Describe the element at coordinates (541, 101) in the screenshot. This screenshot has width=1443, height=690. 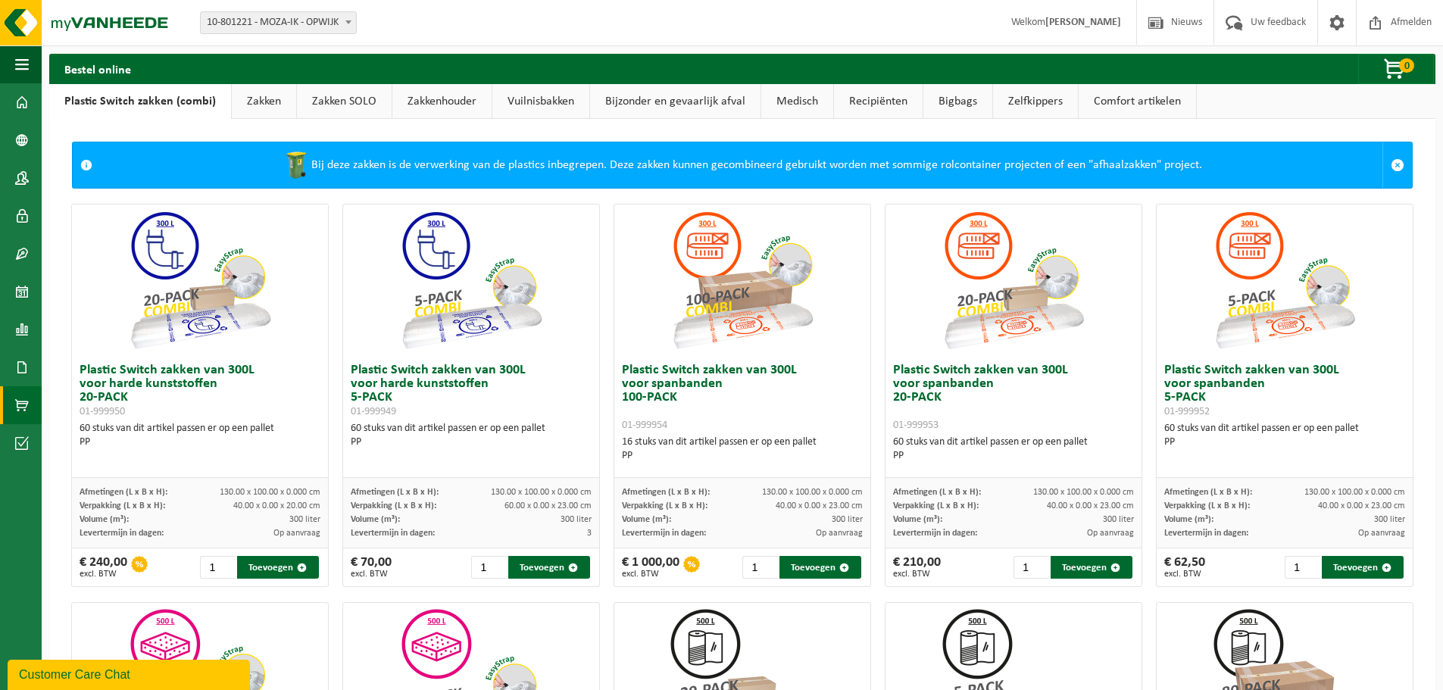
I see `a: Vuilnisbakken` at that location.